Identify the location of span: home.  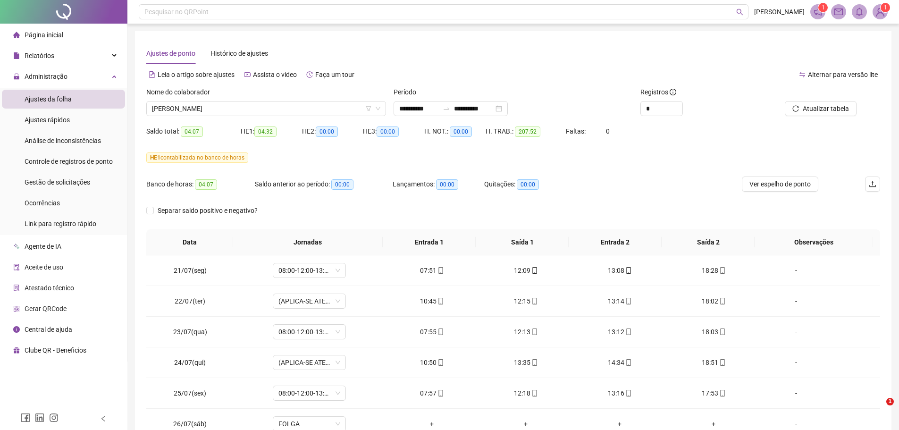
(17, 35).